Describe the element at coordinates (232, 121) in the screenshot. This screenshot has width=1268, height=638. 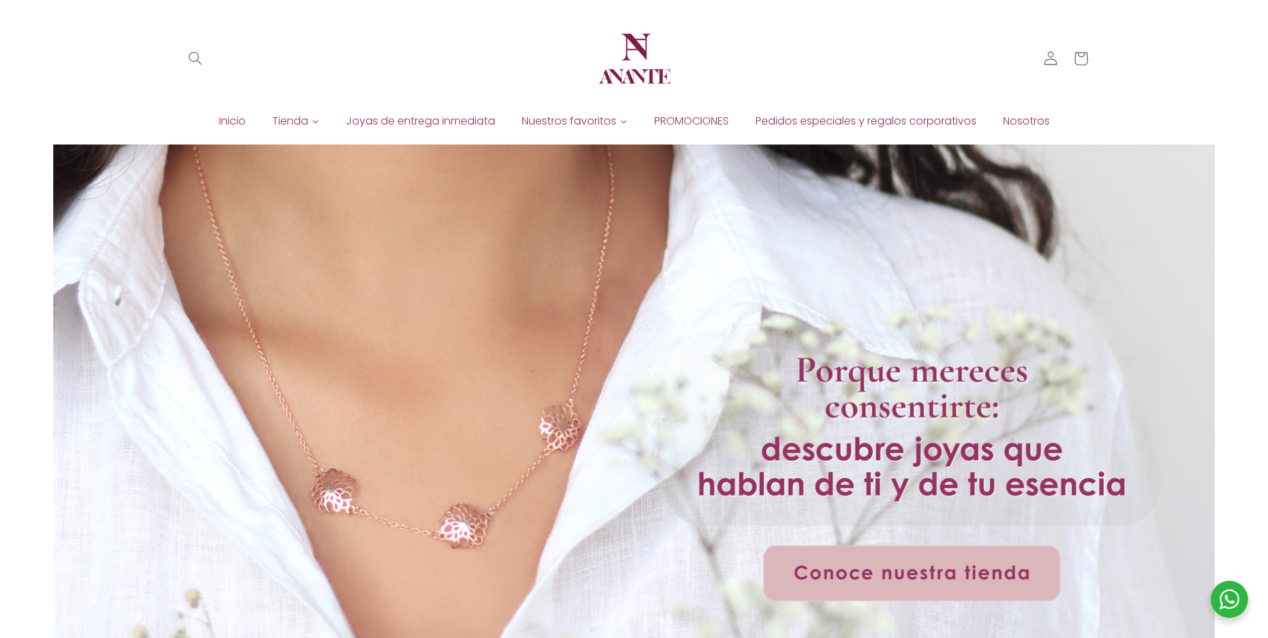
I see `span: Inicio` at that location.